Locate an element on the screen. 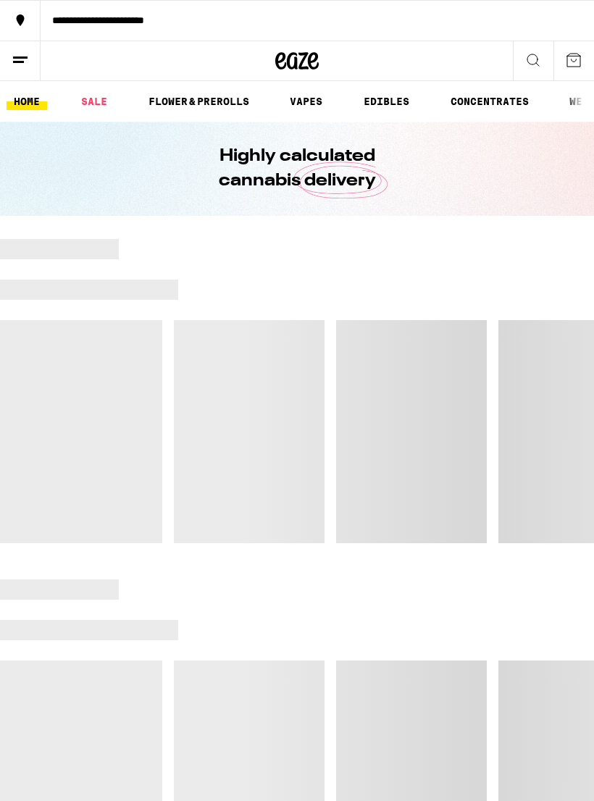 The height and width of the screenshot is (801, 594). a: EDIBLES is located at coordinates (386, 101).